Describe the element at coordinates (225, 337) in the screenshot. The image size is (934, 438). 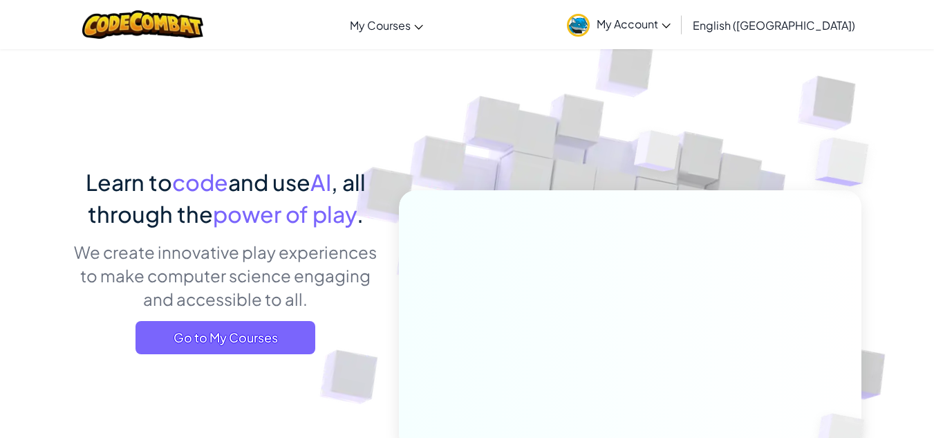
I see `a: Go to My Courses` at that location.